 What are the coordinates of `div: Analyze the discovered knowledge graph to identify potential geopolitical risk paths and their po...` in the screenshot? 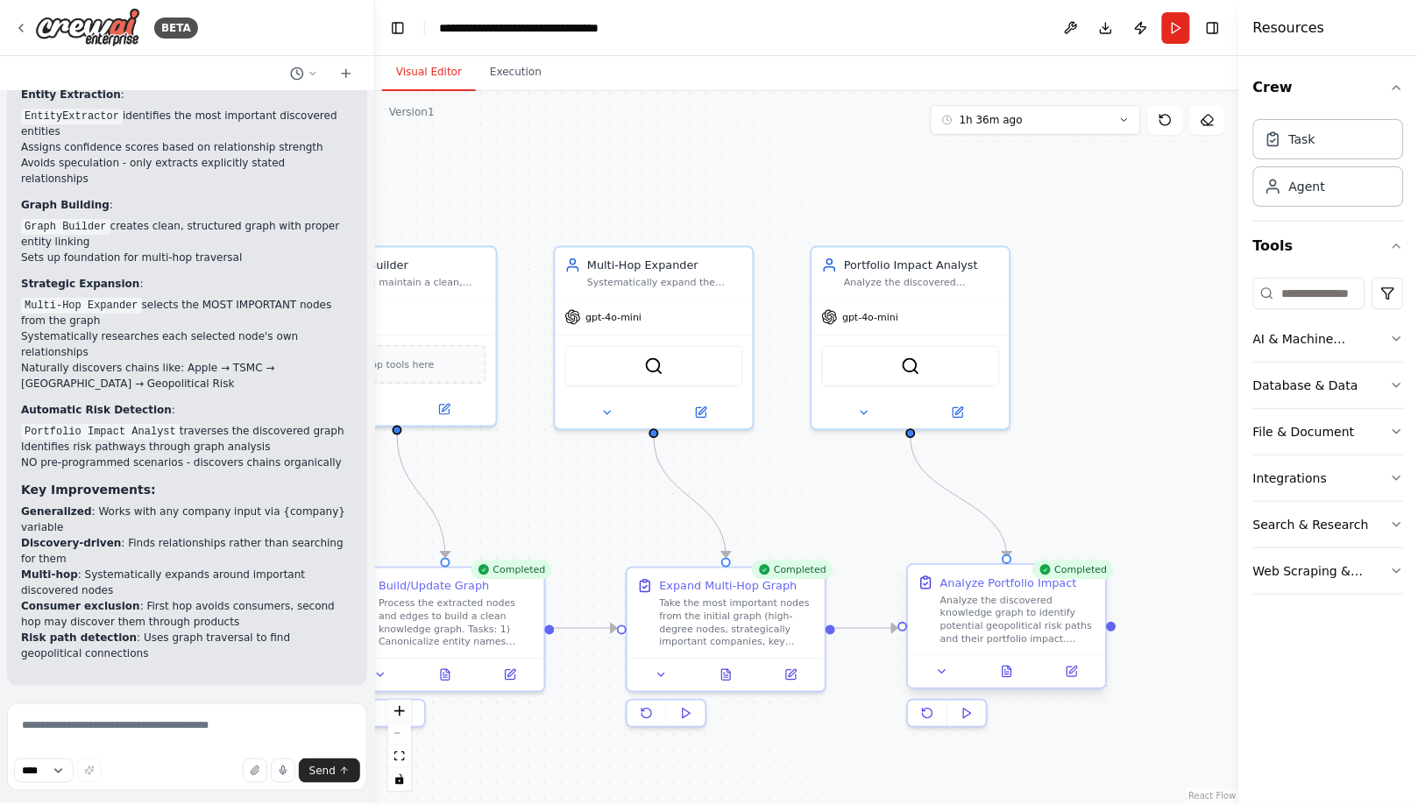 It's located at (1018, 620).